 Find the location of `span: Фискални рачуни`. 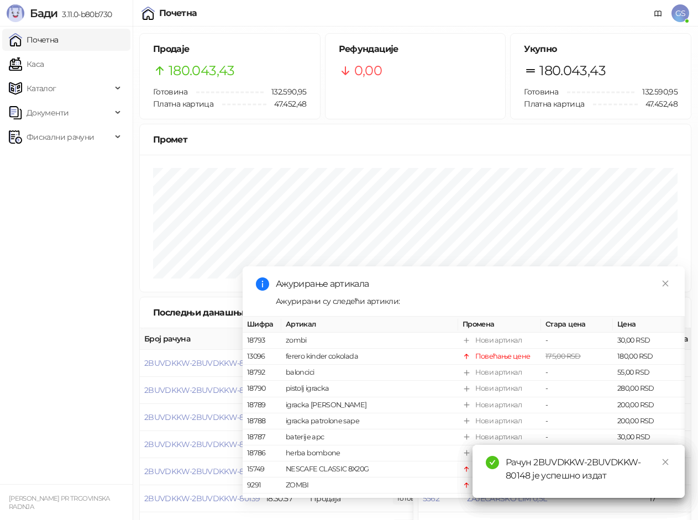

span: Фискални рачуни is located at coordinates (60, 137).